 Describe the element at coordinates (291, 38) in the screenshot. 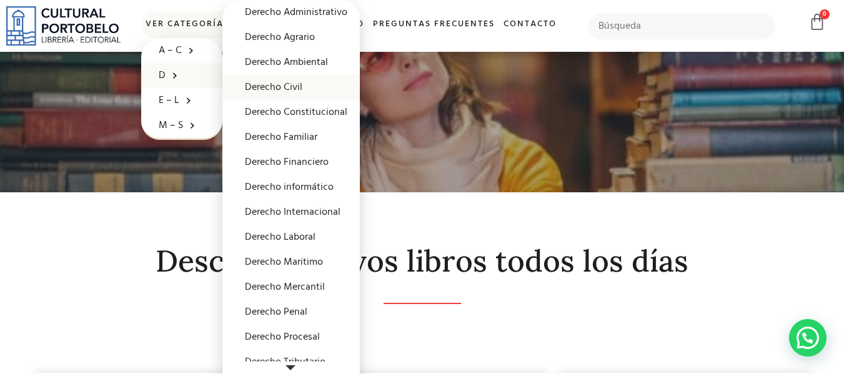

I see `a: Derecho Agrario` at that location.